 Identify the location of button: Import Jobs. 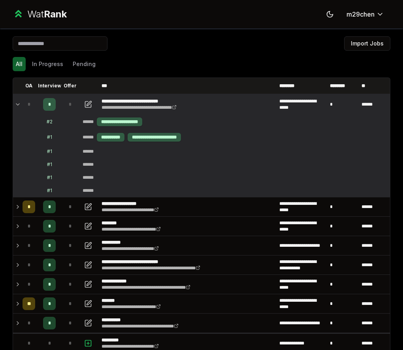
(367, 43).